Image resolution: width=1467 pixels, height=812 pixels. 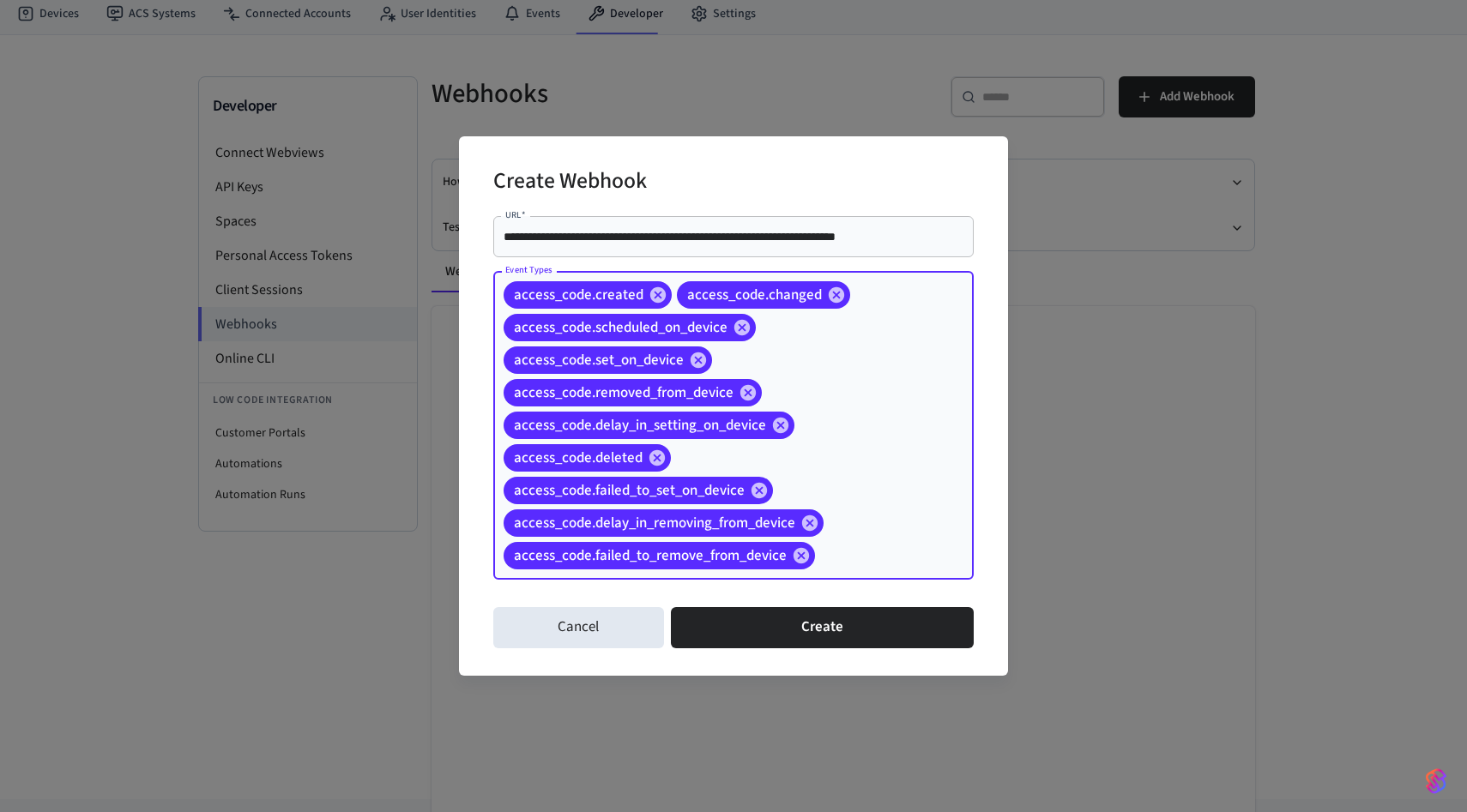 What do you see at coordinates (578, 628) in the screenshot?
I see `button: Cancel` at bounding box center [578, 628].